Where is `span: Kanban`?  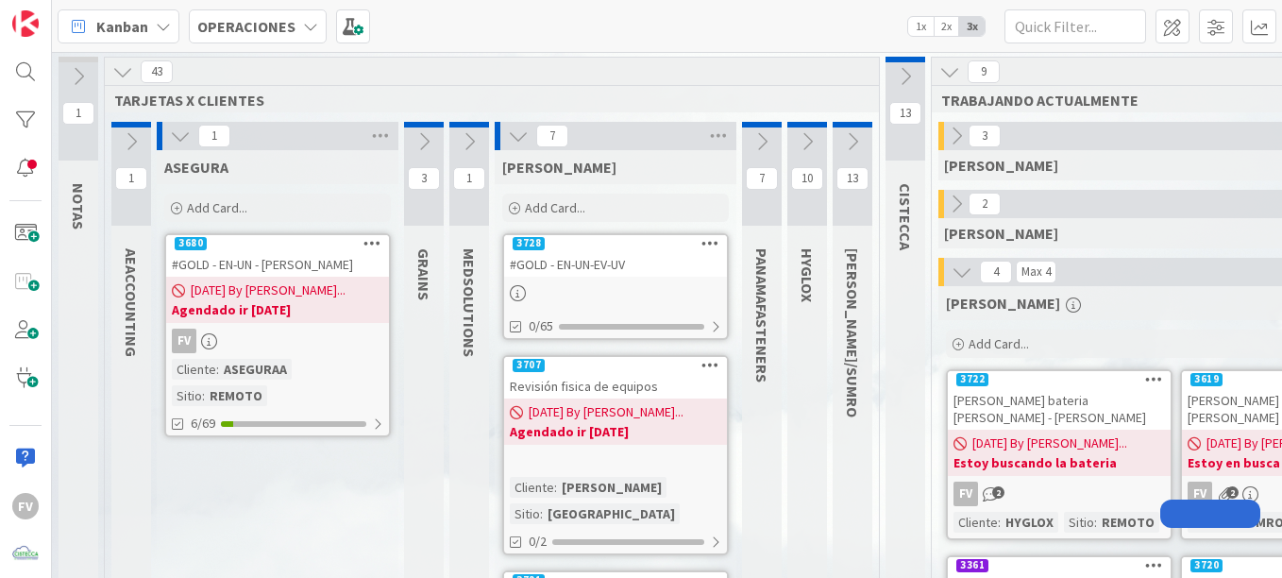
span: Kanban is located at coordinates (122, 26).